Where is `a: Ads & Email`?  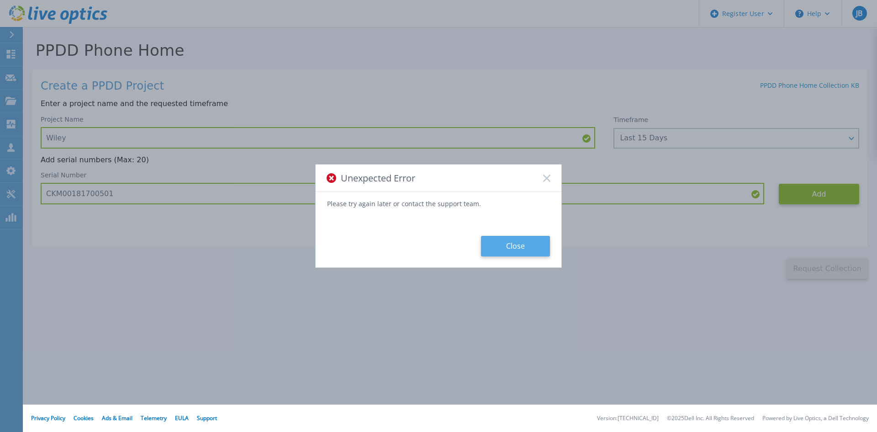 a: Ads & Email is located at coordinates (117, 418).